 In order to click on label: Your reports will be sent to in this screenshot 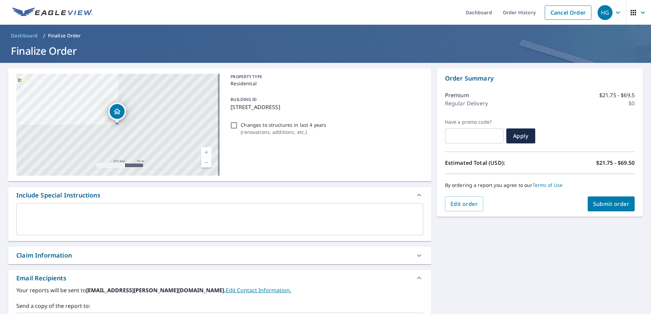, I will do `click(220, 291)`.